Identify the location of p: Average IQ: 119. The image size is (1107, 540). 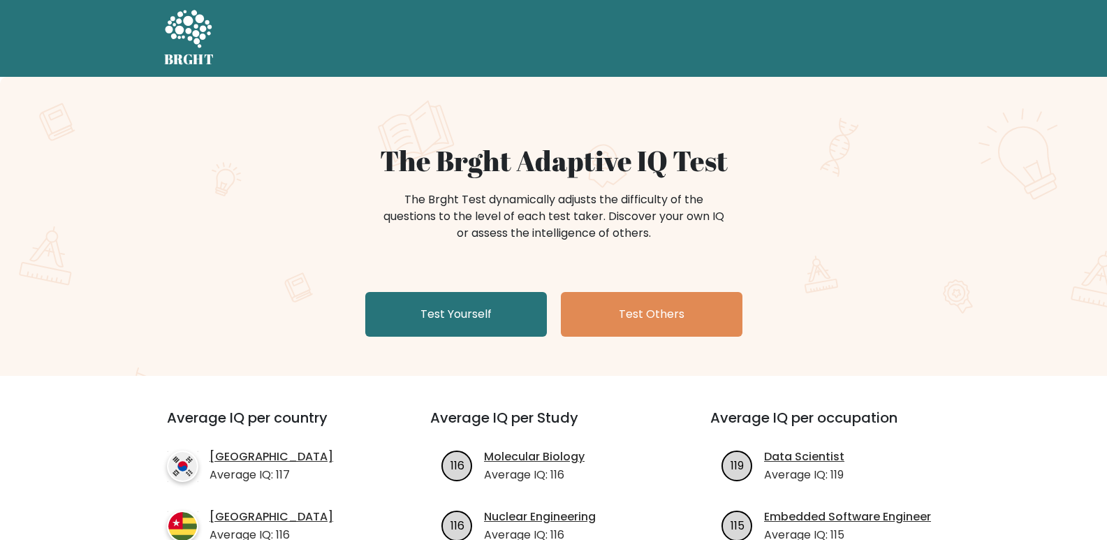
(804, 475).